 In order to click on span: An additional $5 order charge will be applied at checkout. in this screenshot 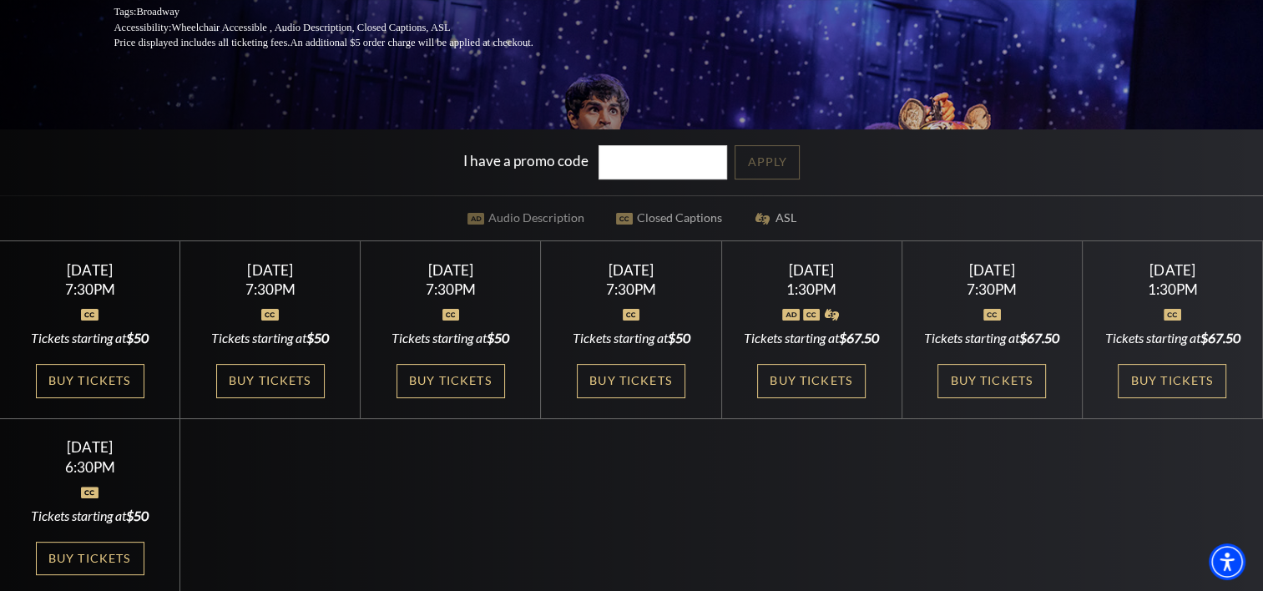, I will do `click(411, 43)`.